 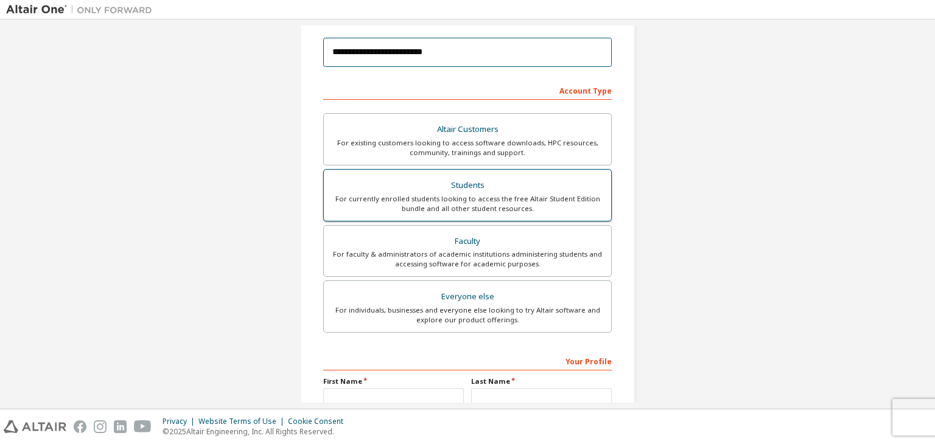 I want to click on div: Account Type, so click(x=467, y=90).